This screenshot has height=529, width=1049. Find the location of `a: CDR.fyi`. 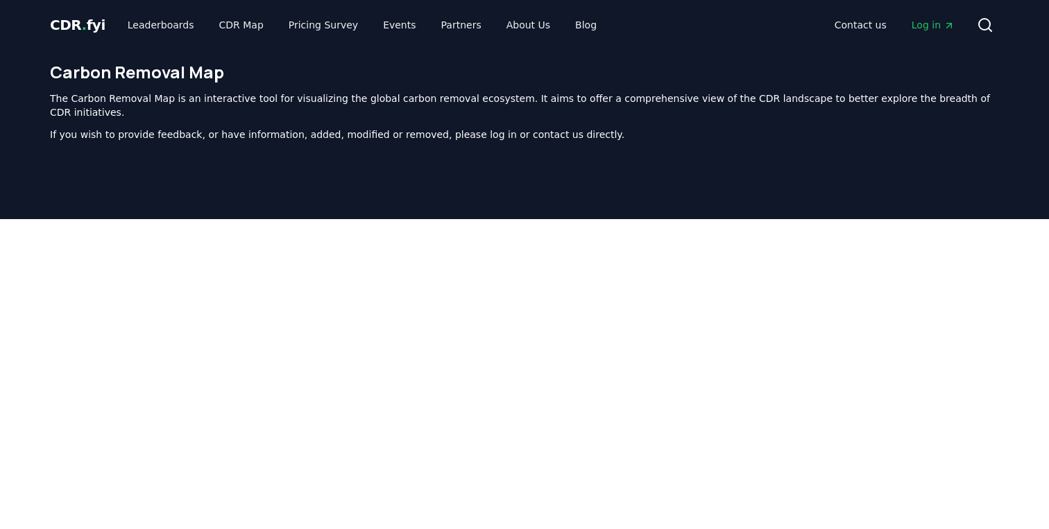

a: CDR.fyi is located at coordinates (78, 25).